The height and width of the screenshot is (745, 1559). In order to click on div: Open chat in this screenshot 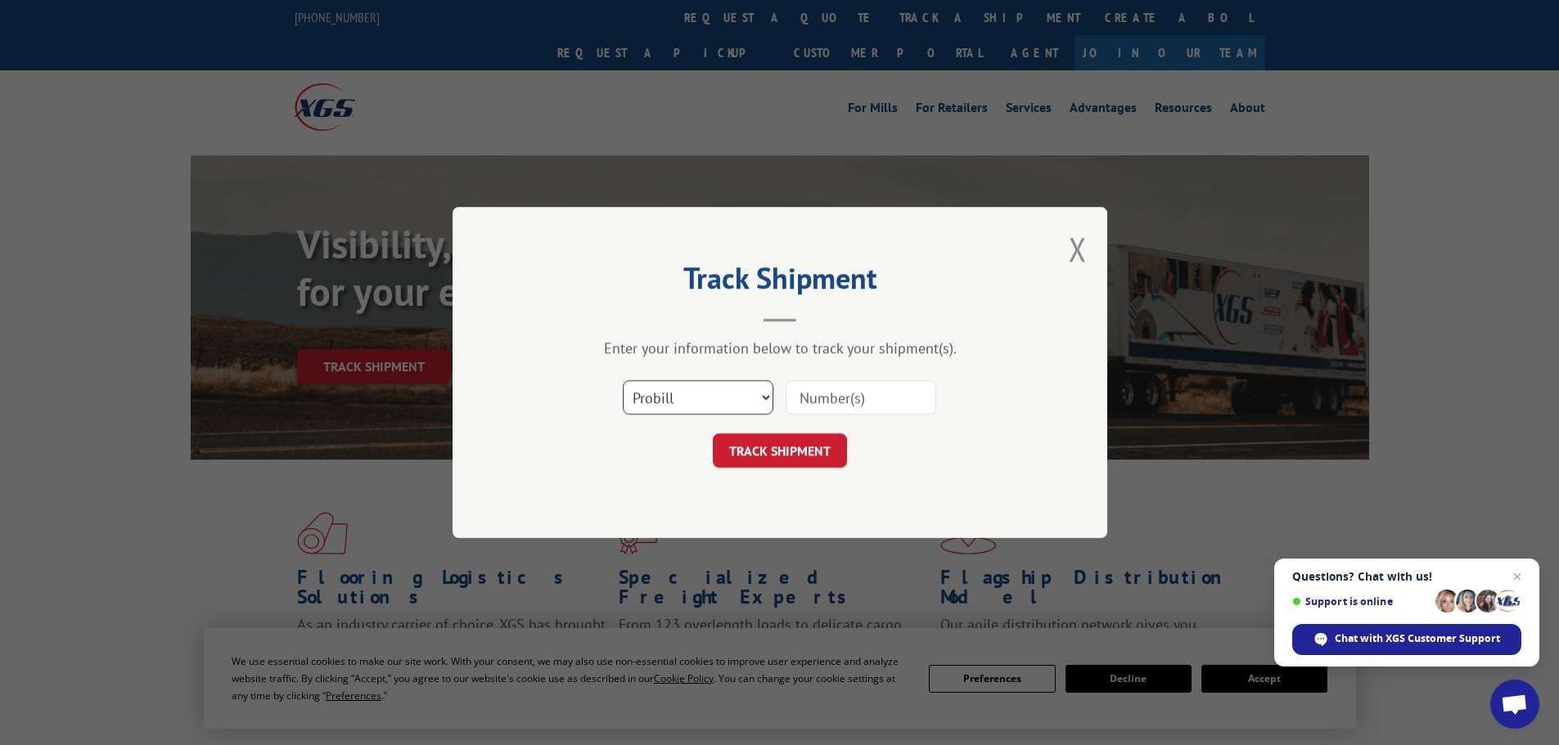, I will do `click(1515, 705)`.